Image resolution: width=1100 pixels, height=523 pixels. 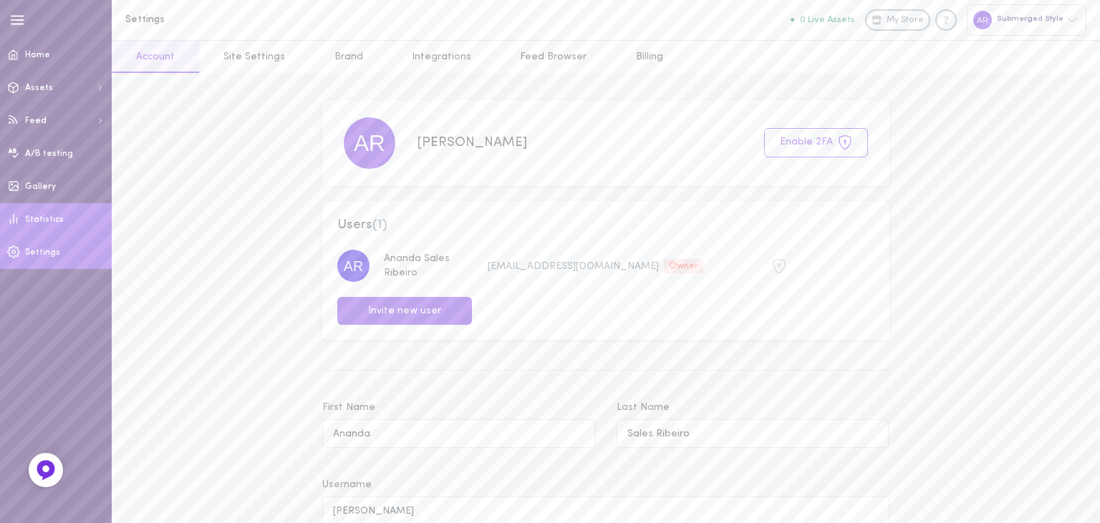 What do you see at coordinates (815, 142) in the screenshot?
I see `button: Enable 2FA` at bounding box center [815, 142].